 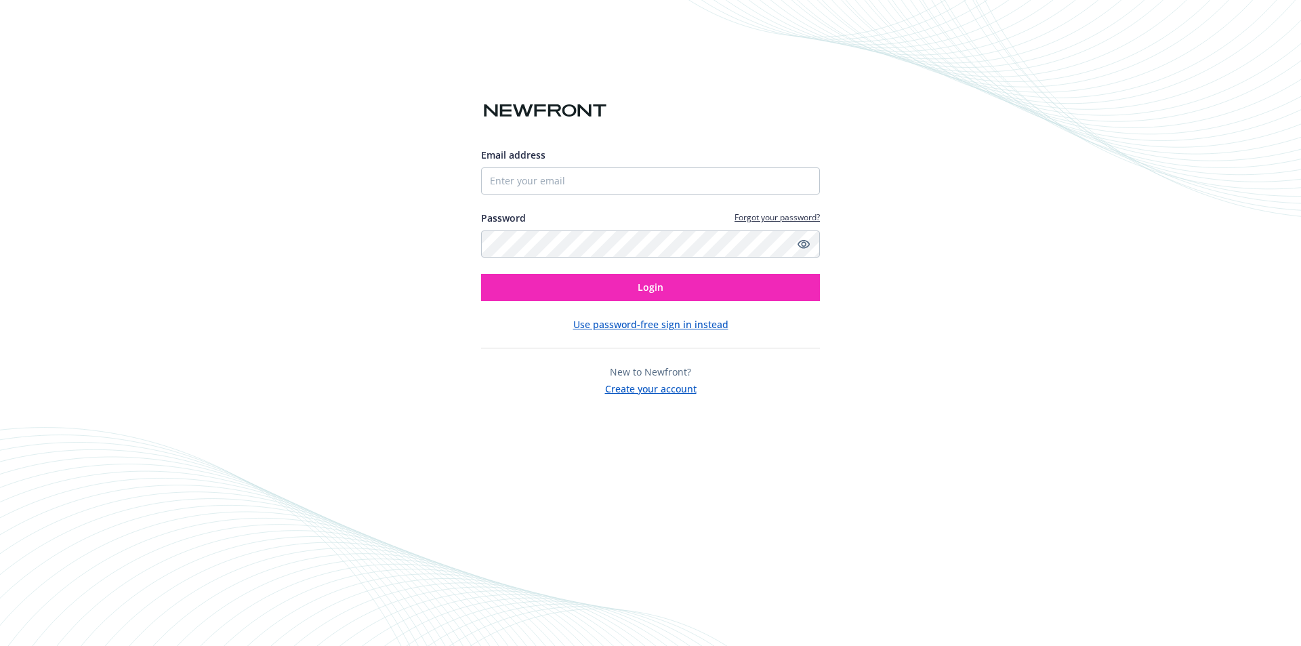 What do you see at coordinates (777, 217) in the screenshot?
I see `a: Forgot your password?` at bounding box center [777, 217].